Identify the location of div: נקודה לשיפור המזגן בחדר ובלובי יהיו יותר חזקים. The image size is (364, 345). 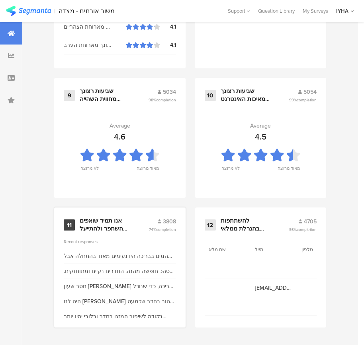
(120, 317).